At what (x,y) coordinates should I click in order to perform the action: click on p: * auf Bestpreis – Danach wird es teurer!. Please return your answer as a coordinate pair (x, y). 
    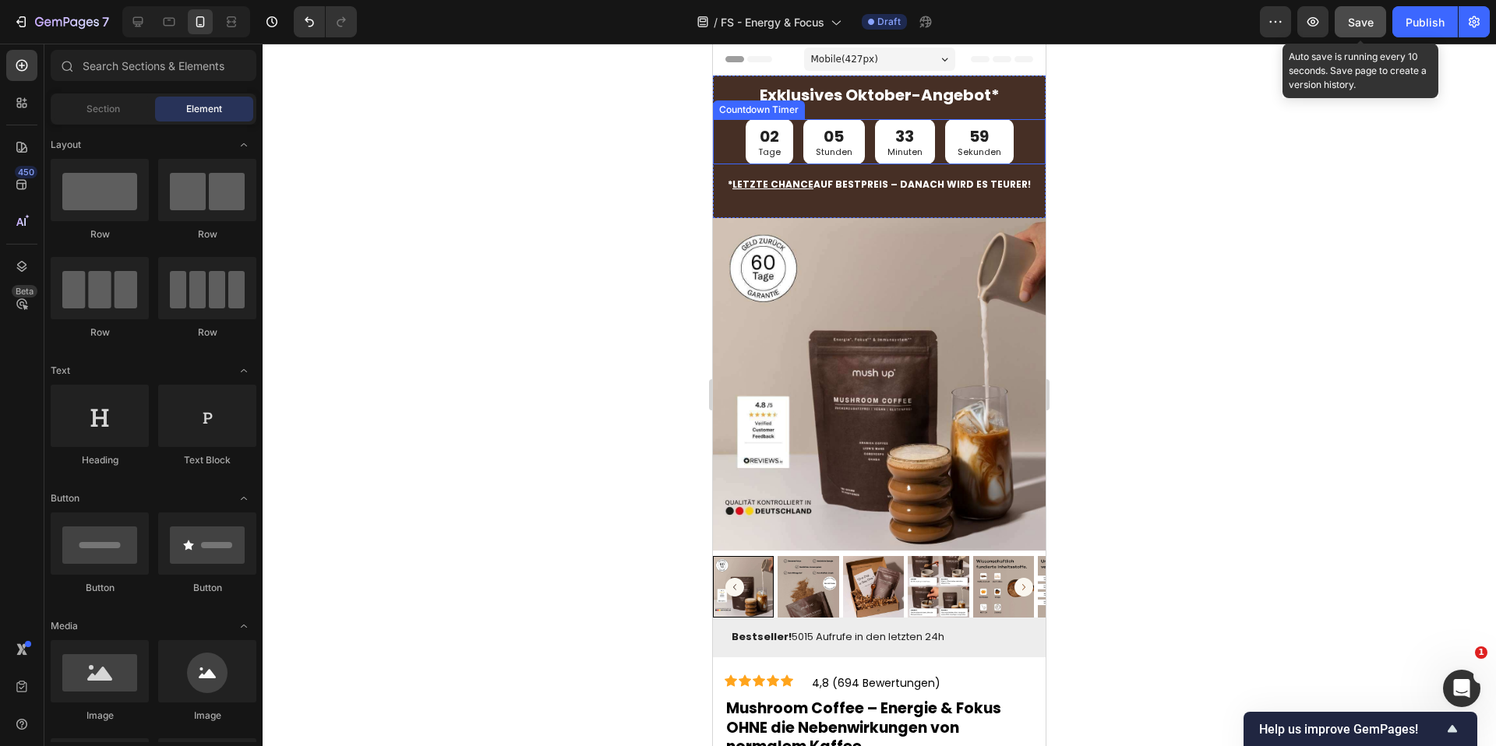
    Looking at the image, I should click on (166, 141).